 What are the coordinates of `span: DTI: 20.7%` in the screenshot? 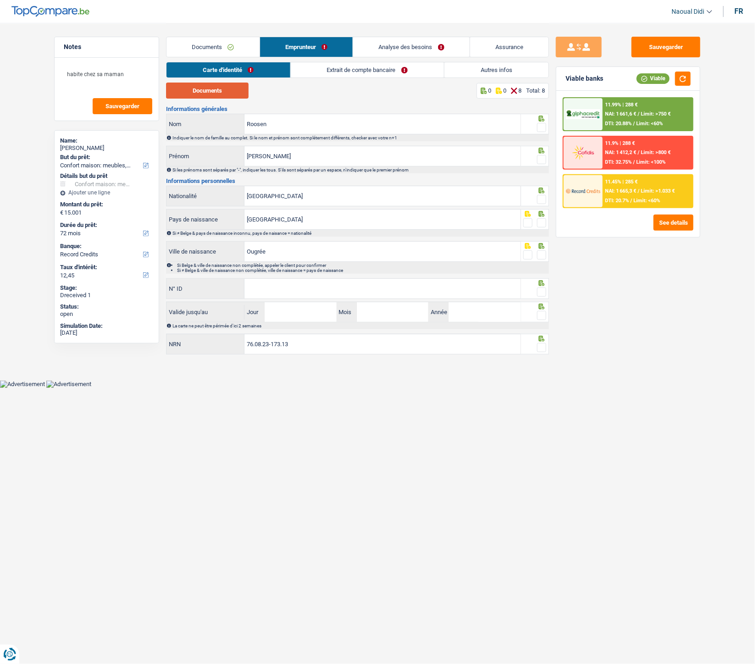 It's located at (618, 201).